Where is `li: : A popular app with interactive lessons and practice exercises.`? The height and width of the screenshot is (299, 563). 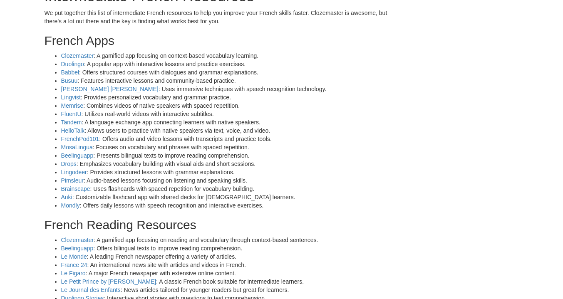 li: : A popular app with interactive lessons and practice exercises. is located at coordinates (229, 64).